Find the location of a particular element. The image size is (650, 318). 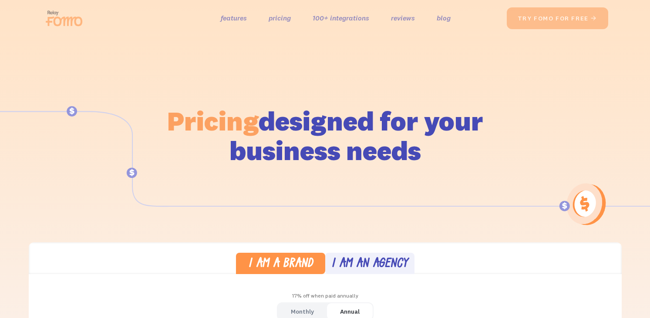

h1: designed for your business needs is located at coordinates (325, 136).